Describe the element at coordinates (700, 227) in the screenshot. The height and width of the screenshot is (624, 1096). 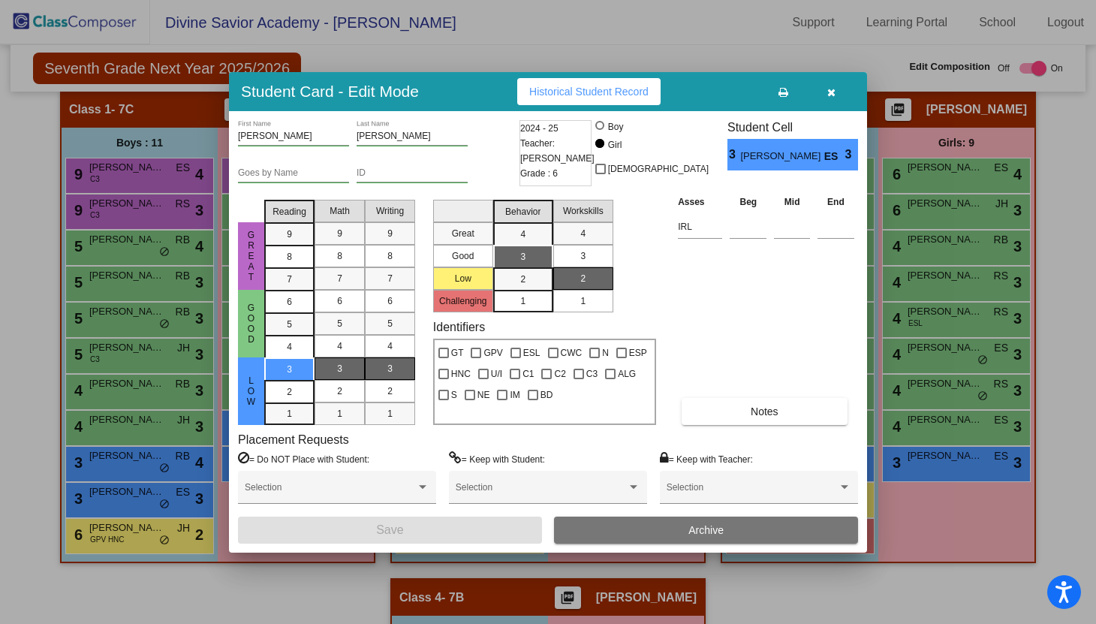
I see `input: assessment` at that location.